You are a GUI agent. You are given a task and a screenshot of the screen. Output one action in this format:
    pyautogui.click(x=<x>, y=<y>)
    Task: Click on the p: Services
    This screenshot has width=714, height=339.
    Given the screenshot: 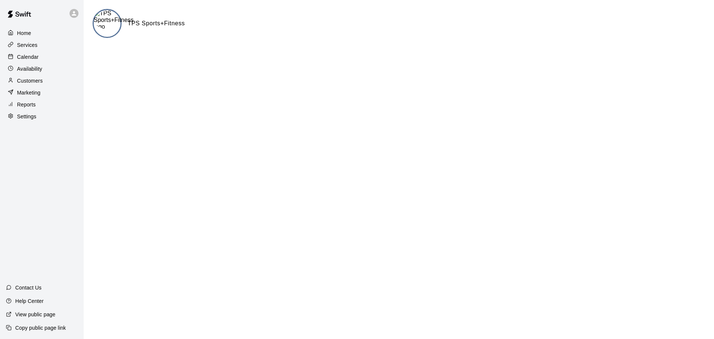 What is the action you would take?
    pyautogui.click(x=27, y=45)
    